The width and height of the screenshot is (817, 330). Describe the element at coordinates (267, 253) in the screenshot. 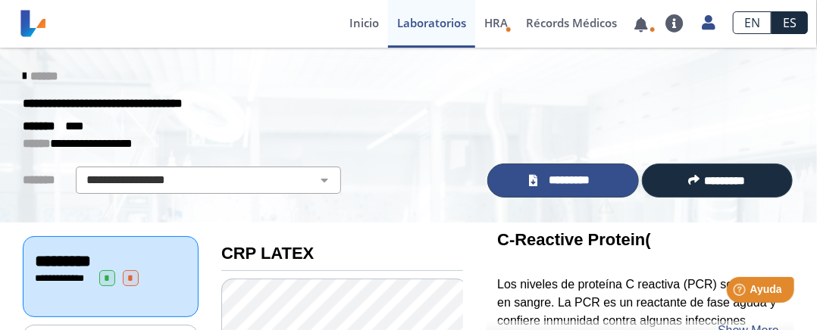

I see `b: CRP LATEX` at that location.